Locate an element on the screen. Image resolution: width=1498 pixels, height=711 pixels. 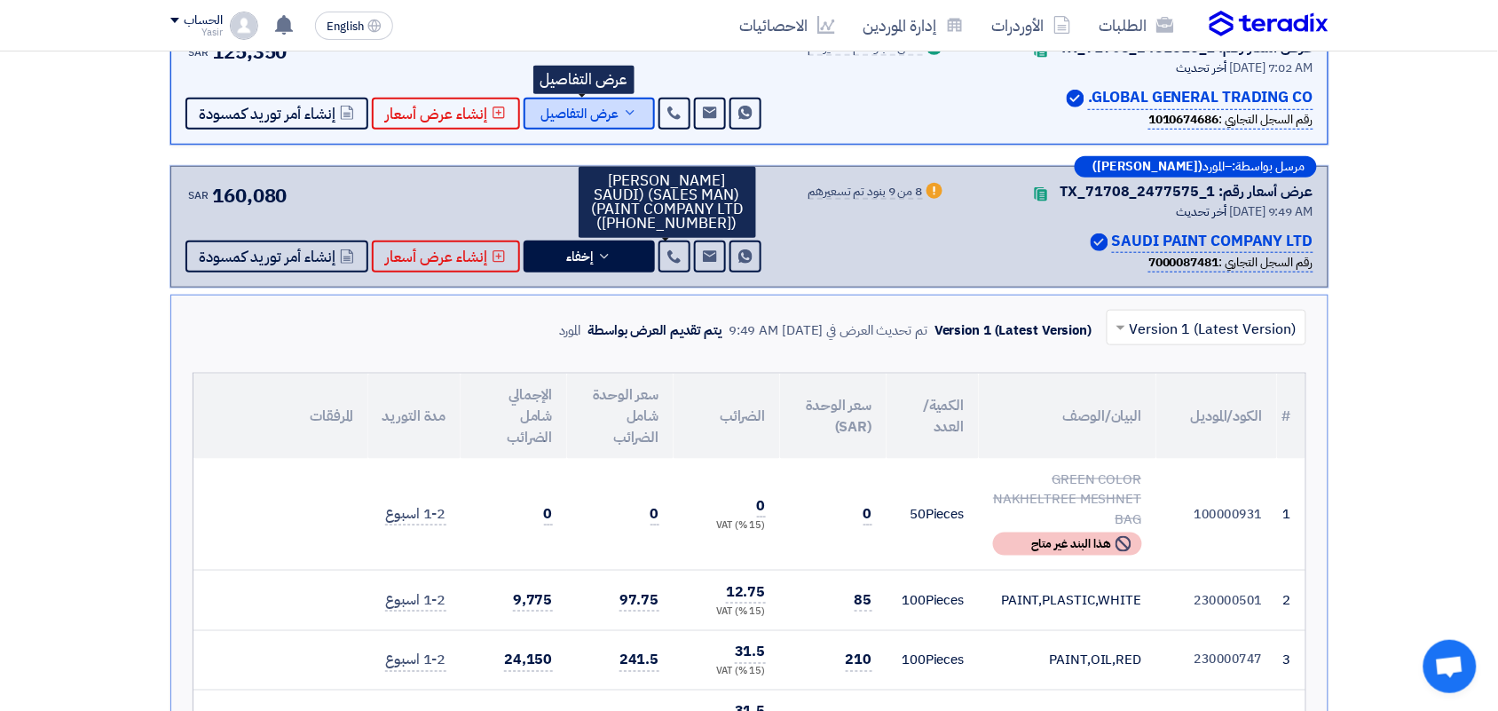
p: SAUDI PAINT COMPANY LTD is located at coordinates (1212, 241).